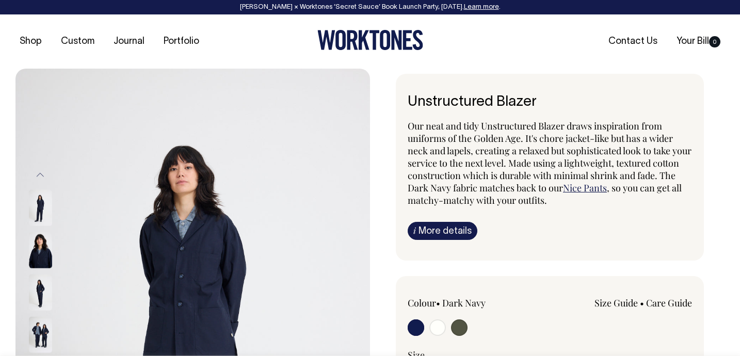 Image resolution: width=740 pixels, height=356 pixels. I want to click on span: Our neat and tidy Unstructured Blazer draws inspiration from uniforms of the Golden Age. It's cho..., so click(549, 157).